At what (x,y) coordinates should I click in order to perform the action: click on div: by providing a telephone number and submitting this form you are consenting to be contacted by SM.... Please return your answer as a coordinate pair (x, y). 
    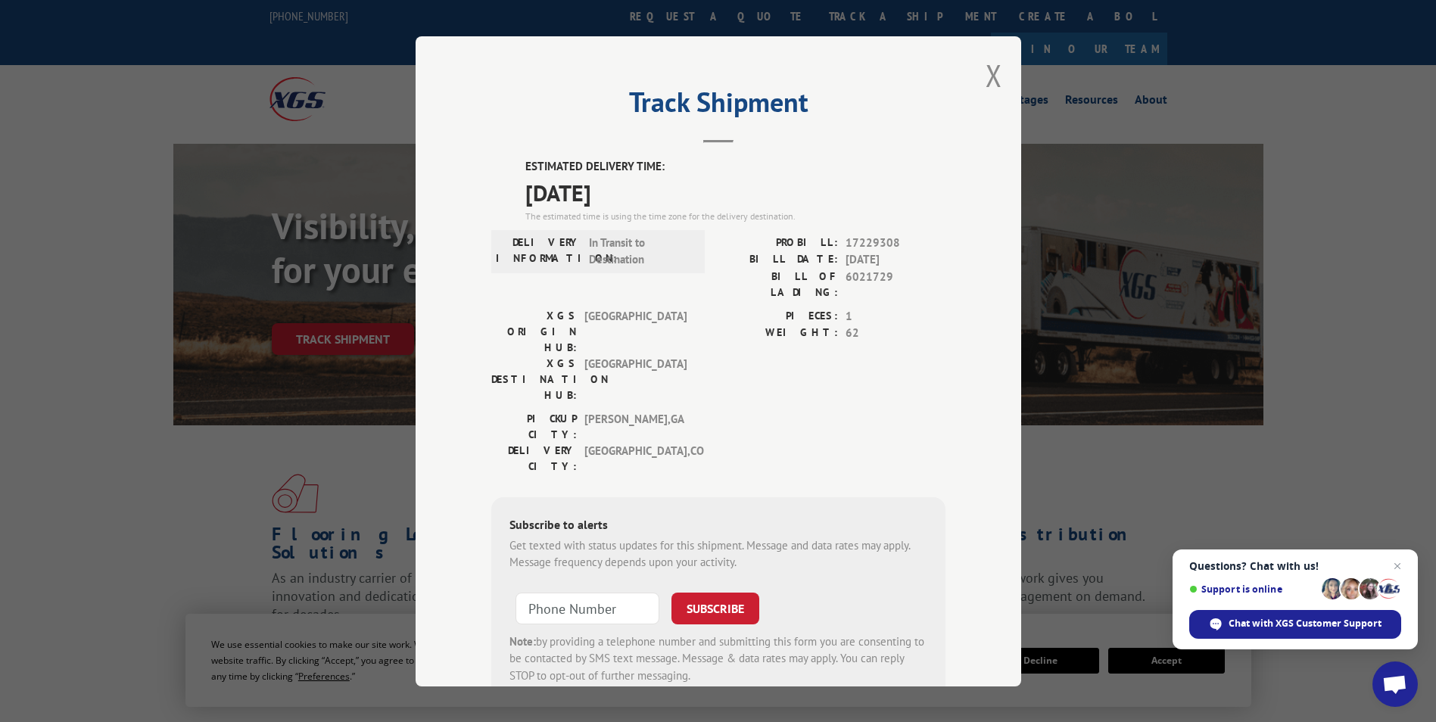
    Looking at the image, I should click on (718, 659).